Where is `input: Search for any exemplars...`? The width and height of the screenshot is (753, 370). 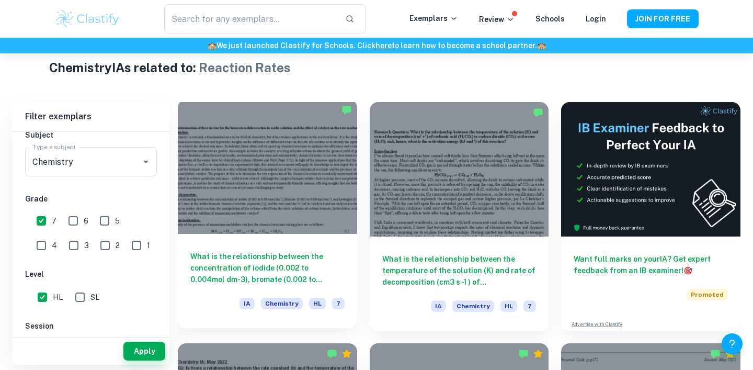 input: Search for any exemplars... is located at coordinates (250, 19).